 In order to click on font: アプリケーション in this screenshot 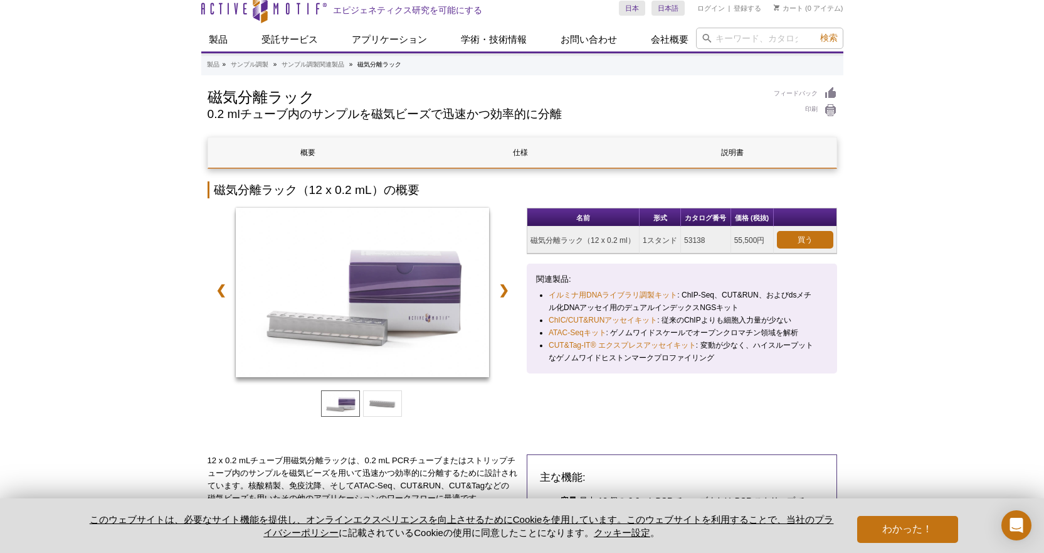, I will do `click(390, 39)`.